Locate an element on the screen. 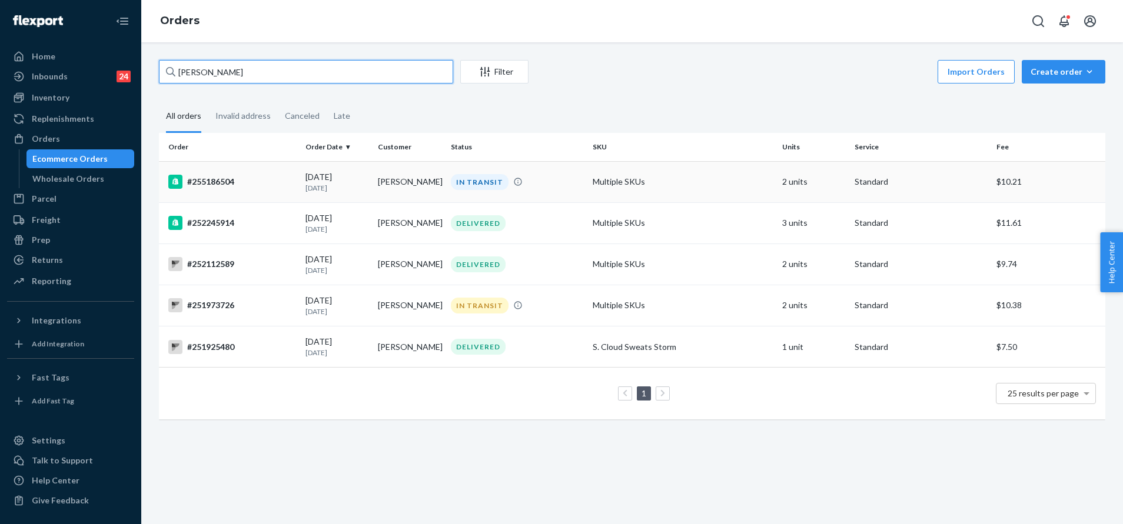 The image size is (1123, 524). input: Search orders is located at coordinates (306, 72).